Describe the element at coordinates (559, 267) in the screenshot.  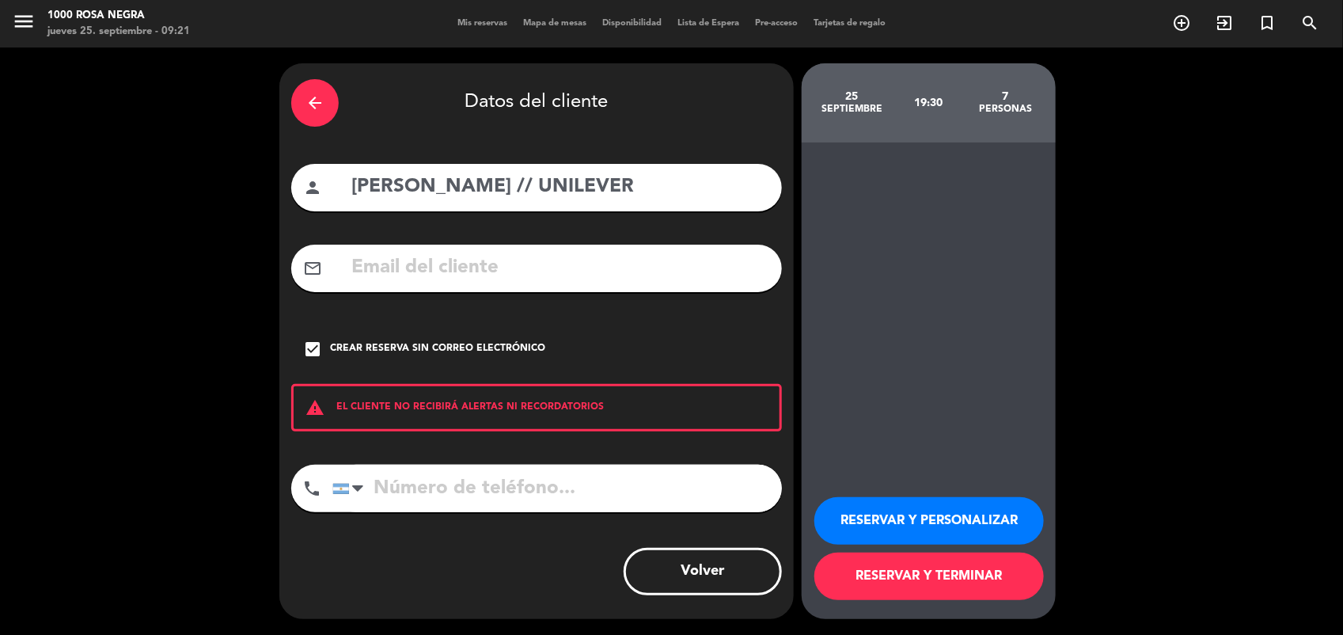
I see `input: Email del cliente` at that location.